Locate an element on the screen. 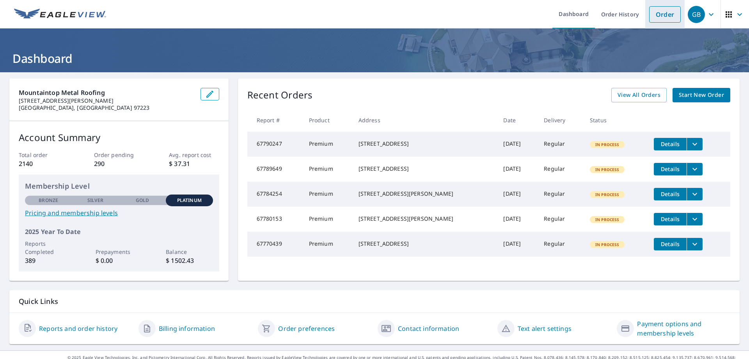 Image resolution: width=749 pixels, height=359 pixels. p: 2025 Year To Date is located at coordinates (119, 231).